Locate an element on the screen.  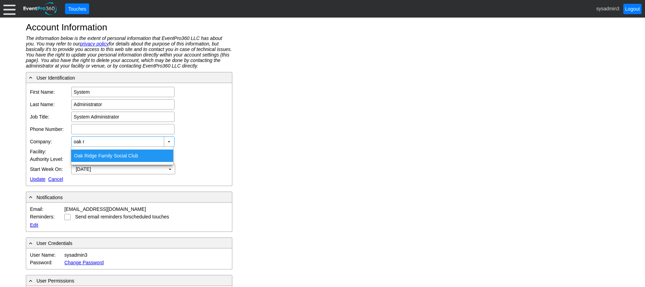
a: Change Password is located at coordinates (84, 262).